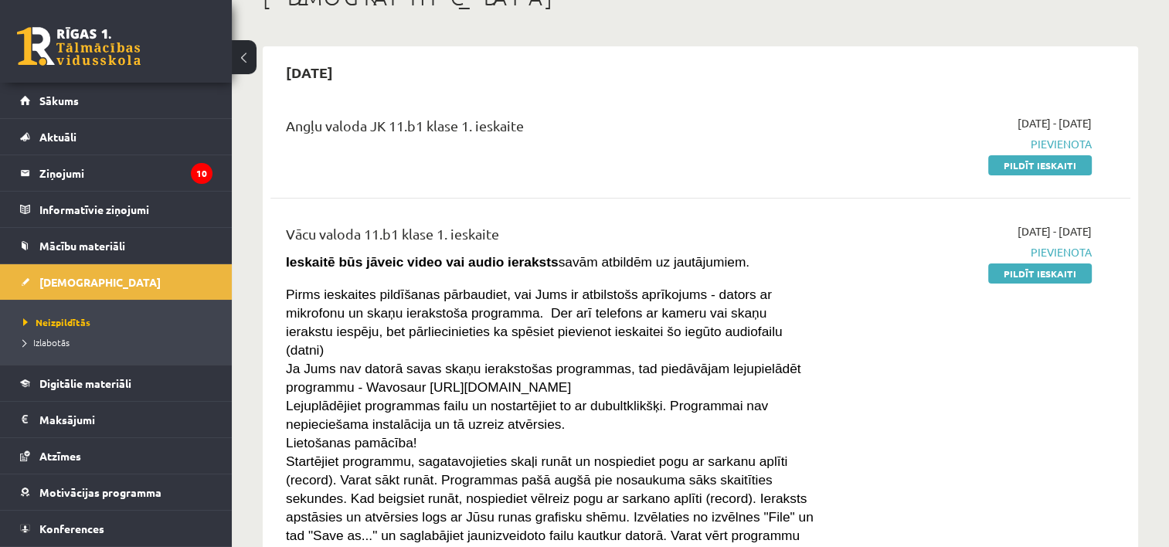  What do you see at coordinates (116, 173) in the screenshot?
I see `a: Ziņojumi10` at bounding box center [116, 173].